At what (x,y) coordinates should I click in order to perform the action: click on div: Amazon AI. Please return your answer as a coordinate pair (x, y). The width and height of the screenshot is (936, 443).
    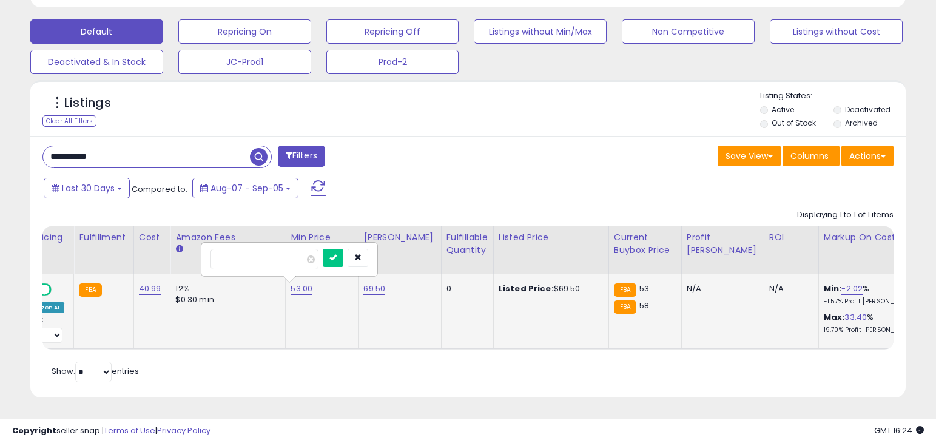
    Looking at the image, I should click on (43, 308).